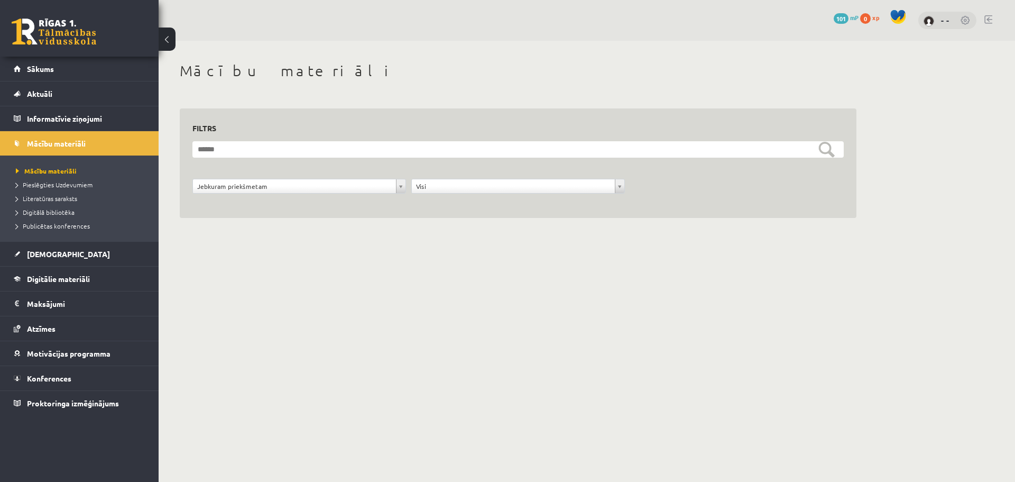 The image size is (1015, 482). I want to click on a: Sākums, so click(79, 69).